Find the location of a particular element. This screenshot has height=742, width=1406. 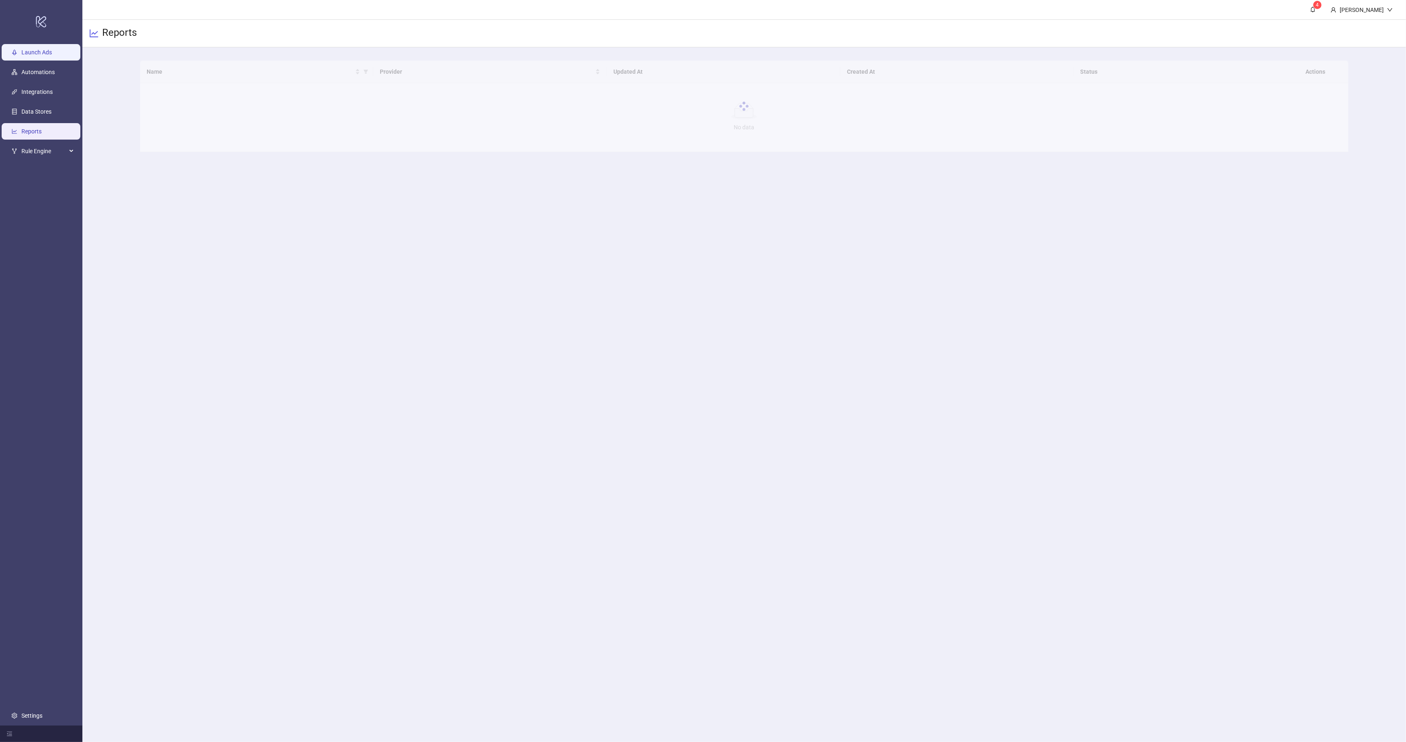

span: menu-fold is located at coordinates (9, 734).